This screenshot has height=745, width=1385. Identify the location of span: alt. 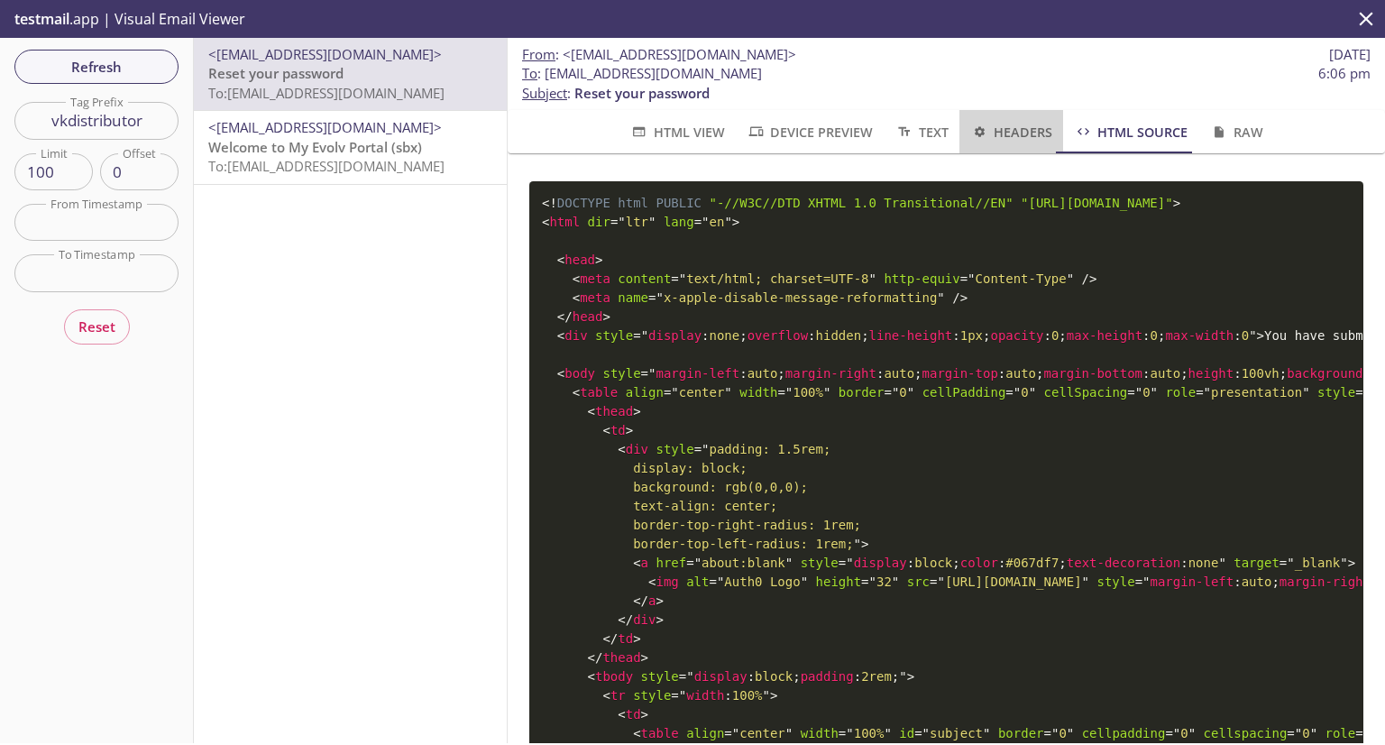
(697, 582).